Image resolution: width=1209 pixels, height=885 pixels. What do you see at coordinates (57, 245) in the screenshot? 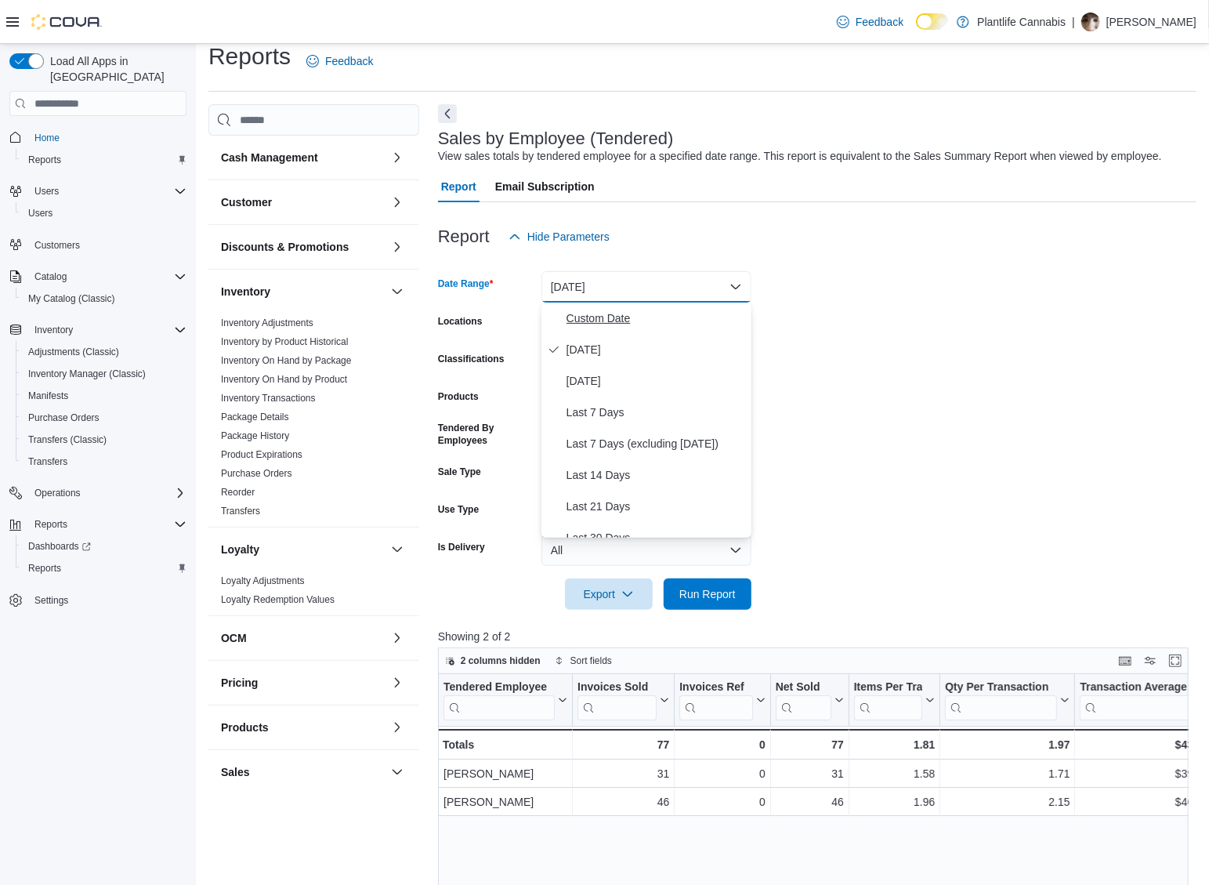
I see `span: Customers` at bounding box center [57, 245].